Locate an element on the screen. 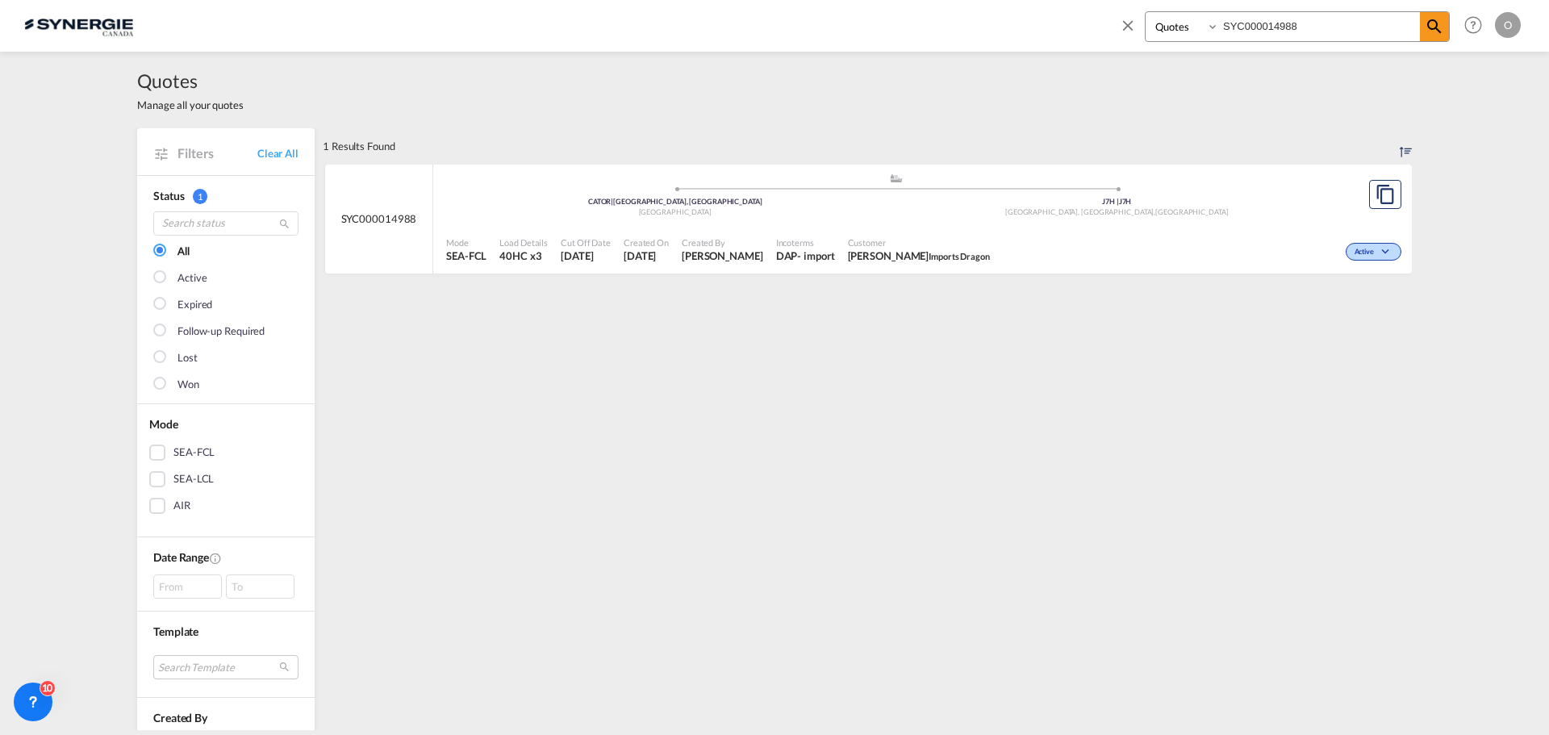  span: 1 is located at coordinates (200, 196).